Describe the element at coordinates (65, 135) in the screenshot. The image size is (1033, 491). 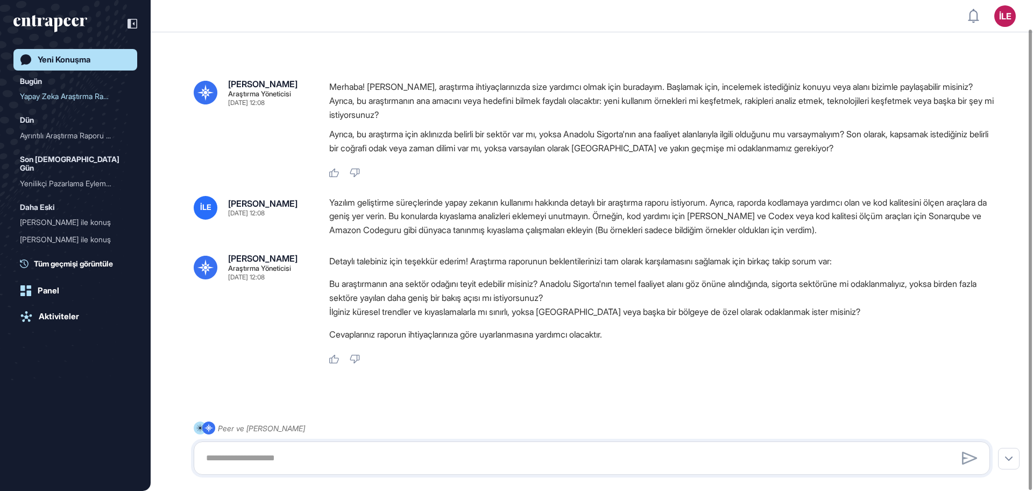
I see `font: Ayrıntılı Araştırma Raporu ...` at that location.